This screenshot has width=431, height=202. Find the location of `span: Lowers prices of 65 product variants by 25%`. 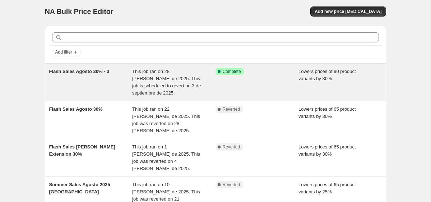

span: Lowers prices of 65 product variants by 25% is located at coordinates (327, 188).